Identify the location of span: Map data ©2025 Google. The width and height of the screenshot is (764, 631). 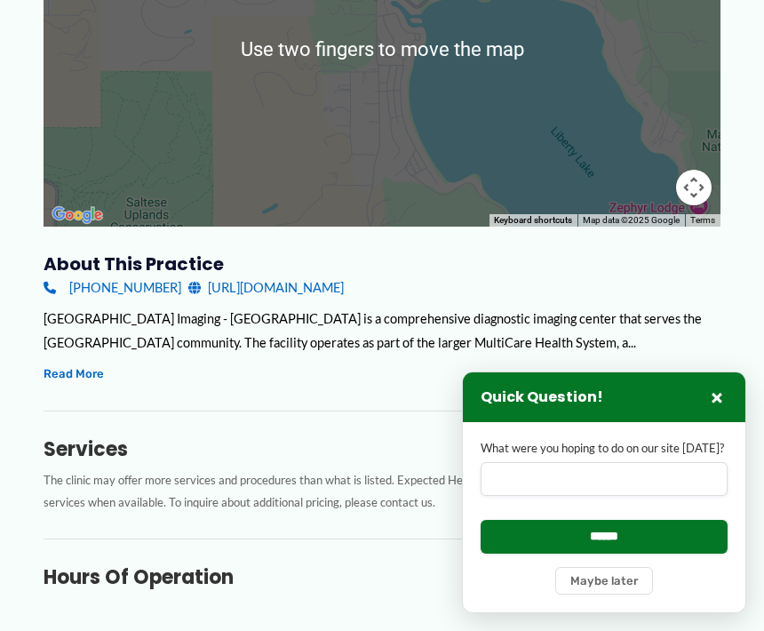
(631, 219).